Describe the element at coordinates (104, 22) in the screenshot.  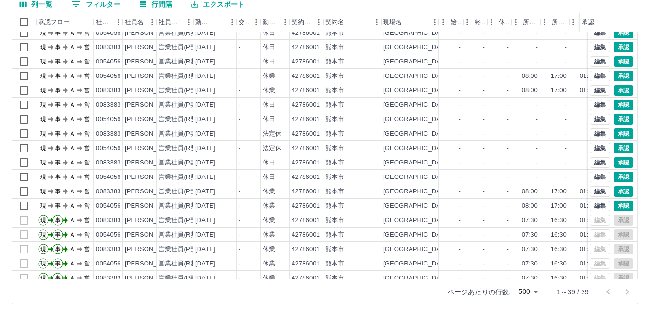
I see `div: 社員番号` at that location.